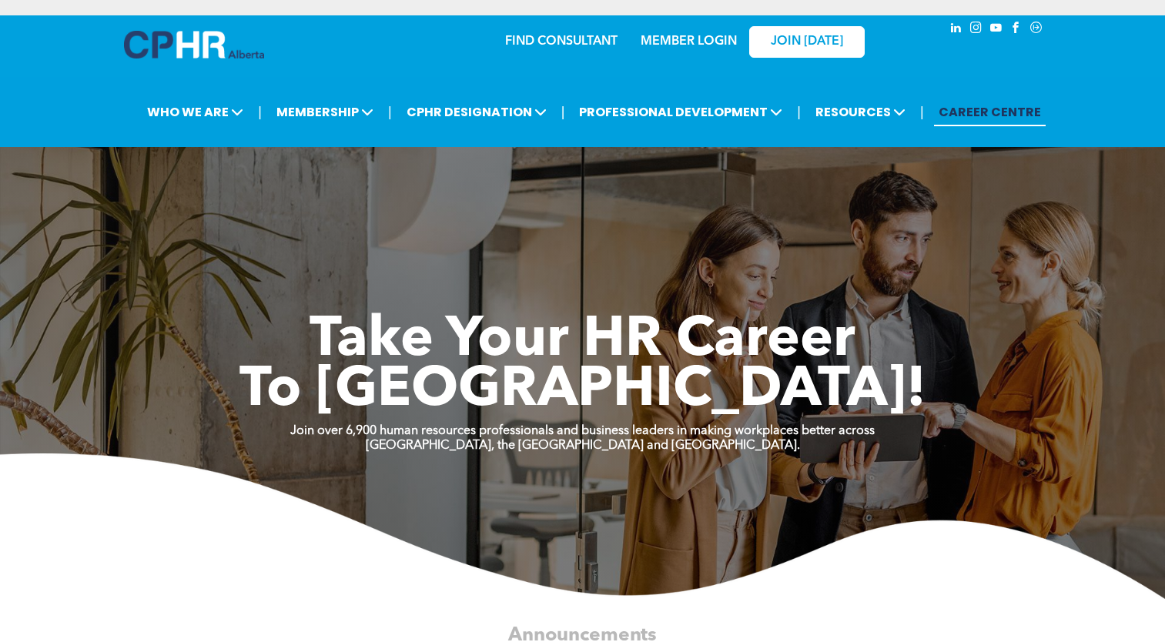  Describe the element at coordinates (681, 112) in the screenshot. I see `span: PROFESSIONAL DEVELOPMENT` at that location.